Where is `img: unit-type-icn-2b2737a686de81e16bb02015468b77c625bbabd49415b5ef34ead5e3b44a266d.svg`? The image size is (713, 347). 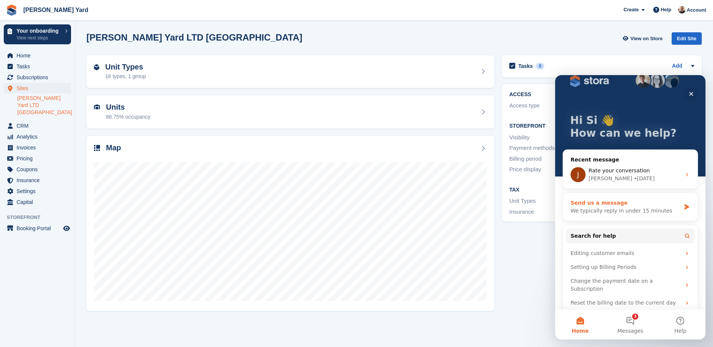 img: unit-type-icn-2b2737a686de81e16bb02015468b77c625bbabd49415b5ef34ead5e3b44a266d.svg is located at coordinates (97, 67).